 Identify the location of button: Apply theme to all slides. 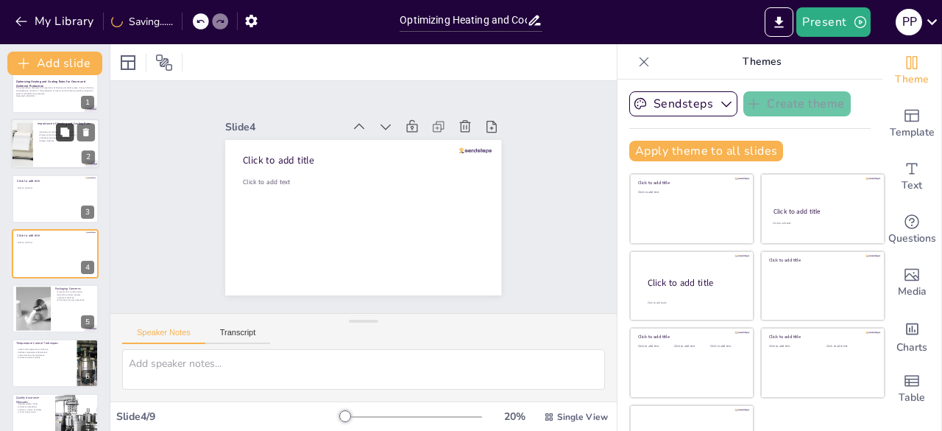
(706, 151).